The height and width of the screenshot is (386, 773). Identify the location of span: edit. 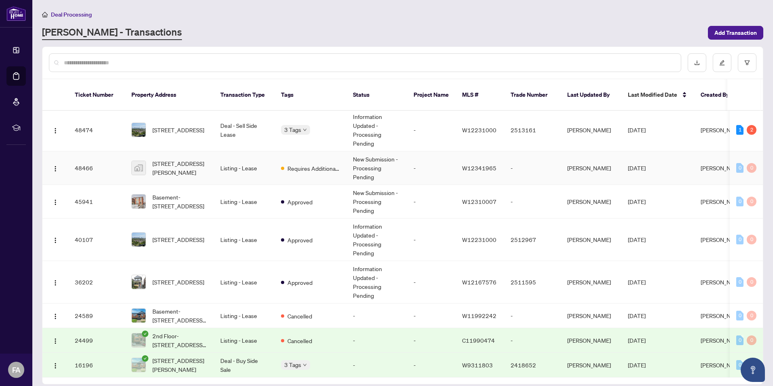
(722, 63).